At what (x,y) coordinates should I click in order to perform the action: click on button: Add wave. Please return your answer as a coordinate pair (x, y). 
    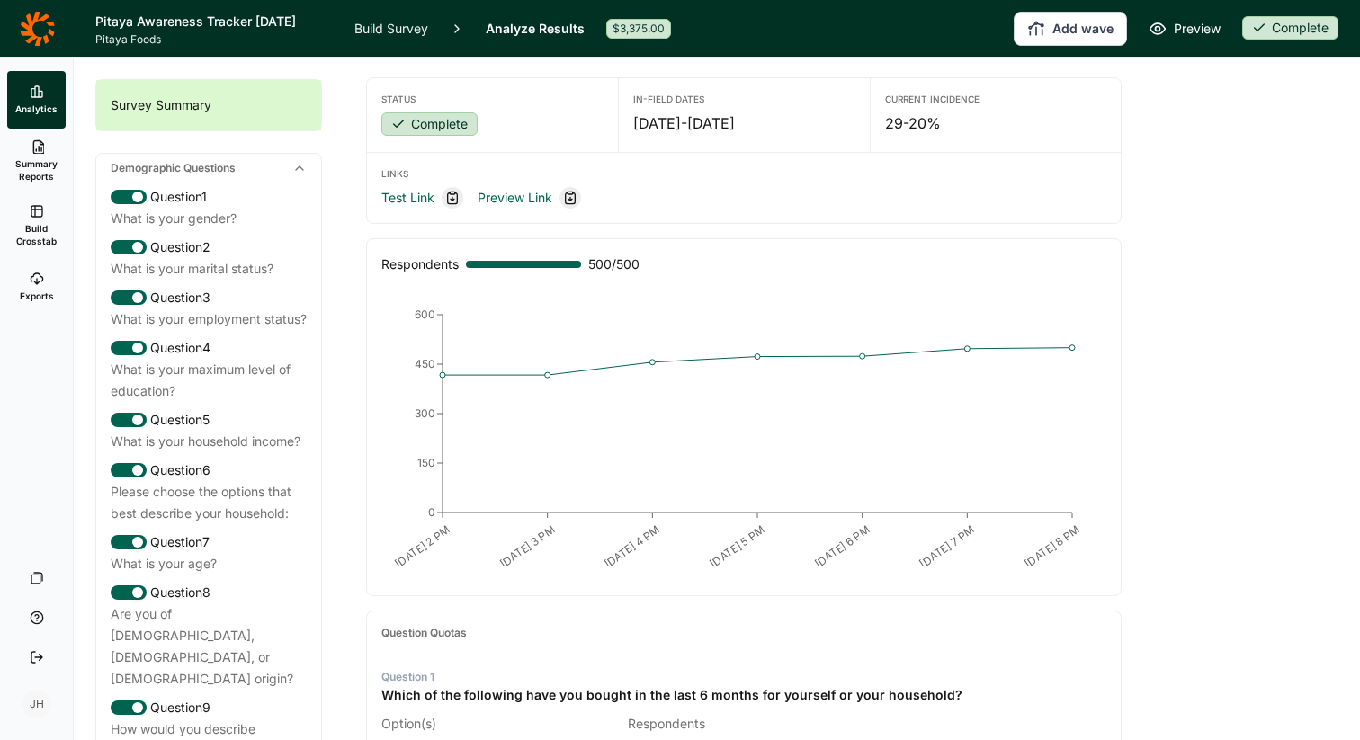
    Looking at the image, I should click on (1070, 29).